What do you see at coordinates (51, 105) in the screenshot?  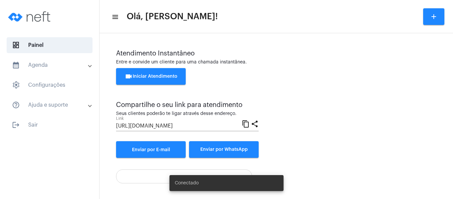 I see `mat-expansion-panel-header: sidenav iconAjuda e suporte` at bounding box center [51, 105].